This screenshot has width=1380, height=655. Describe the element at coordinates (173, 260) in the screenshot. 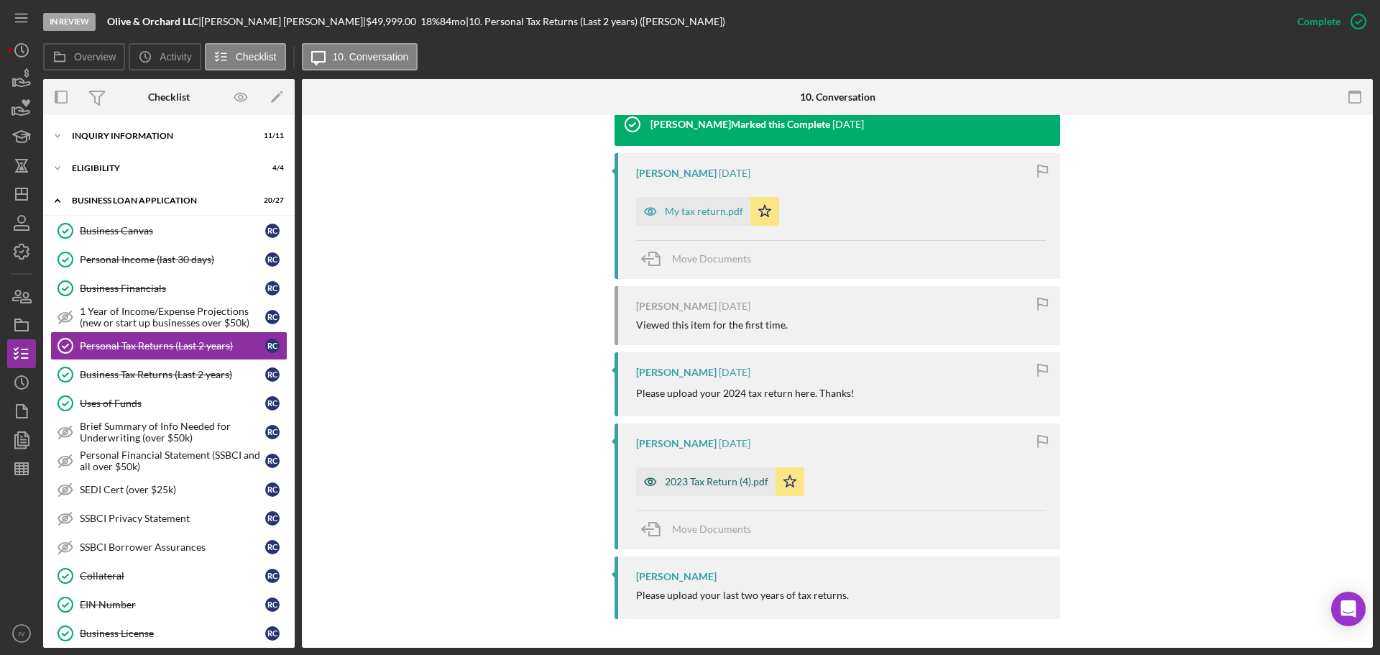

I see `div: Personal Income (last 30 days)` at that location.